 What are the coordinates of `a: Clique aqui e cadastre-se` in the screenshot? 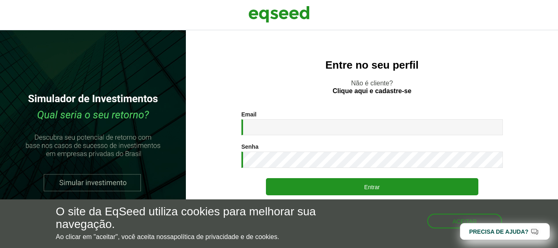 It's located at (372, 91).